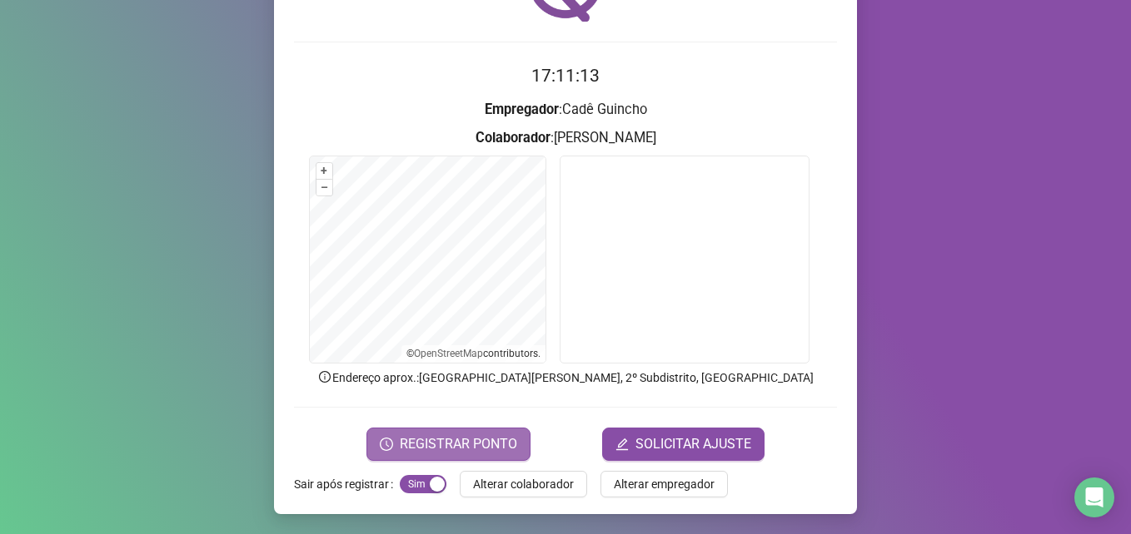 This screenshot has height=534, width=1131. Describe the element at coordinates (513, 137) in the screenshot. I see `strong: Colaborador` at that location.